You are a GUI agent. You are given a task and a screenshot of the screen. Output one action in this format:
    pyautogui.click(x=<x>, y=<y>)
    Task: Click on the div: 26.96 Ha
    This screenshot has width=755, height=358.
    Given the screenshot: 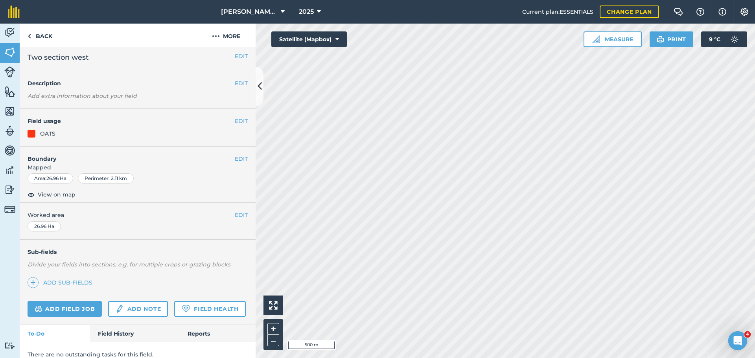 What is the action you would take?
    pyautogui.click(x=44, y=227)
    